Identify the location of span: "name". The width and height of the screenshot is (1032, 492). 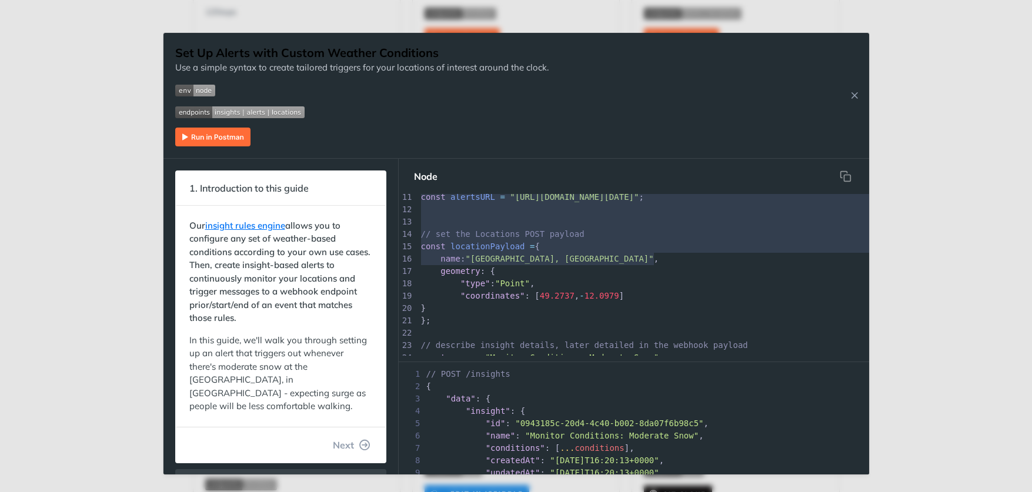
(500, 436).